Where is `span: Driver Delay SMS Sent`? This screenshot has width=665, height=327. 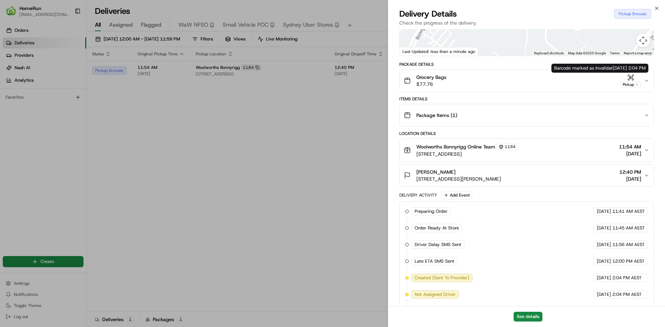 span: Driver Delay SMS Sent is located at coordinates (438, 245).